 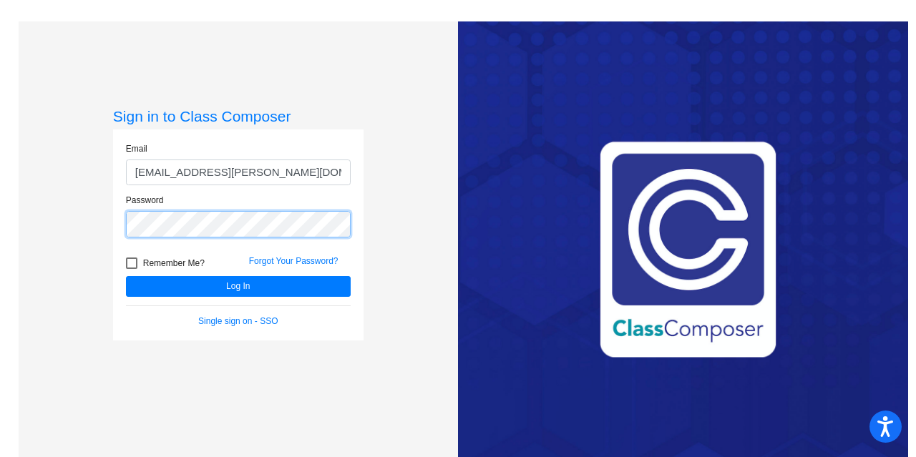 What do you see at coordinates (137, 149) in the screenshot?
I see `label: Email` at bounding box center [137, 149].